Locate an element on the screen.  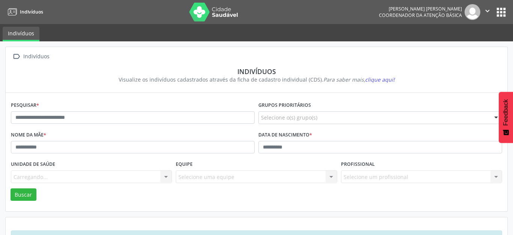
span: Coordenador da Atenção Básica is located at coordinates (420, 15).